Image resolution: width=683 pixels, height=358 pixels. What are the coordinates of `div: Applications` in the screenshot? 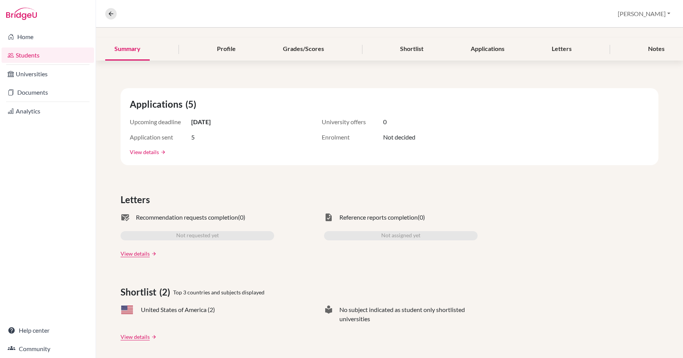 It's located at (487, 49).